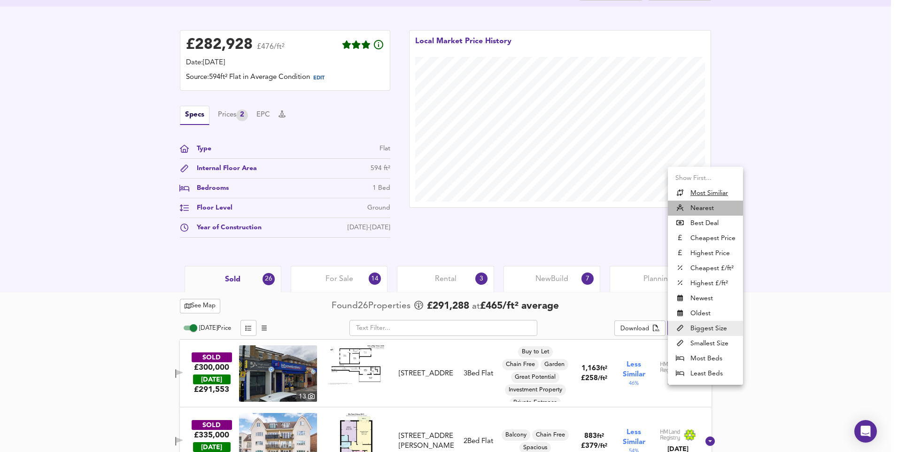 The width and height of the screenshot is (898, 452). I want to click on li: Nearest, so click(705, 208).